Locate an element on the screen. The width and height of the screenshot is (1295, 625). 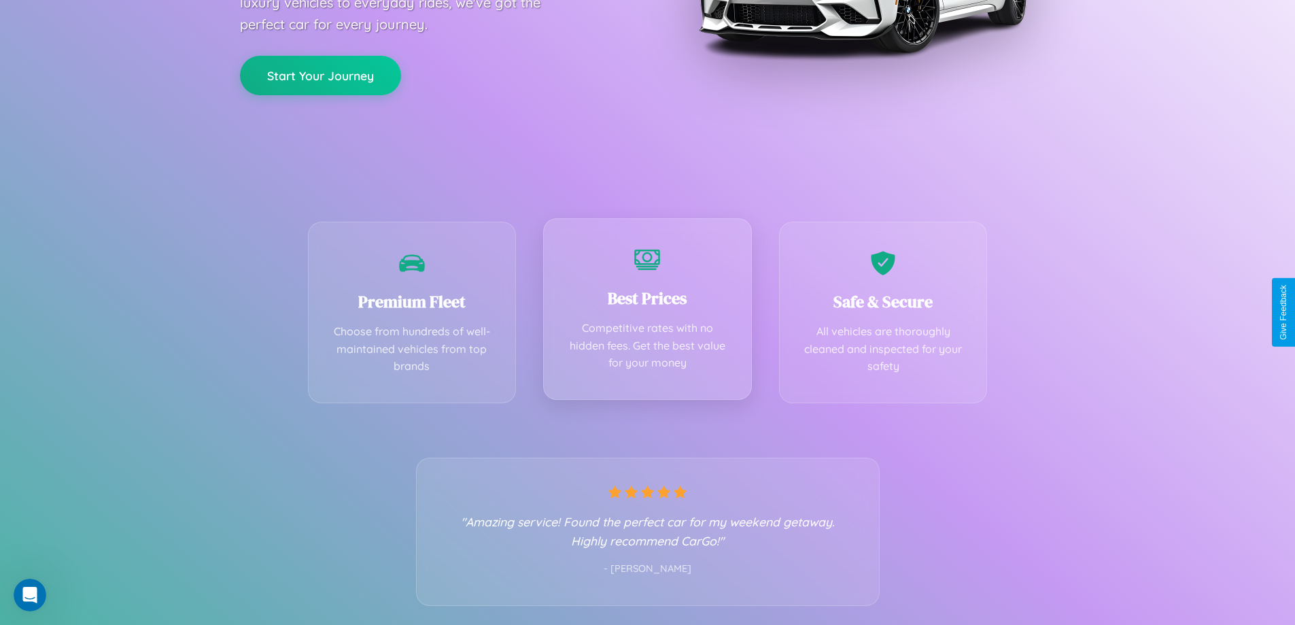
h3: Premium Fleet is located at coordinates (412, 301).